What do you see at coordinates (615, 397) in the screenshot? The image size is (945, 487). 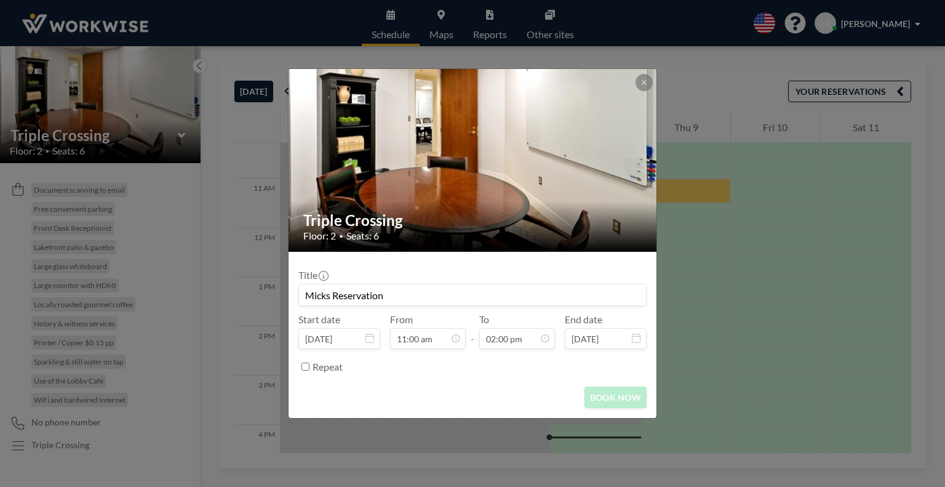 I see `button: BOOK NOW` at bounding box center [615, 397].